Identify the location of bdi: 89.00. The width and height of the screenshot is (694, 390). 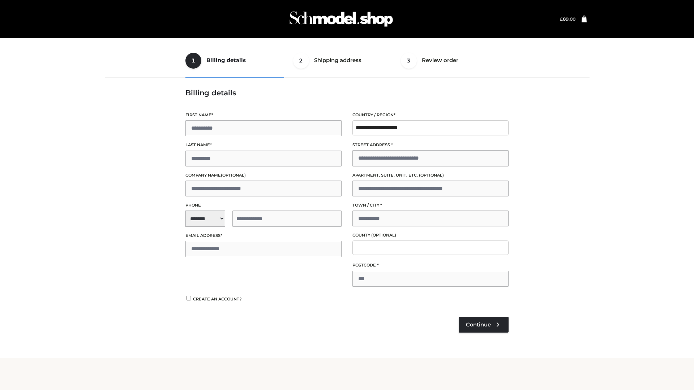
(568, 19).